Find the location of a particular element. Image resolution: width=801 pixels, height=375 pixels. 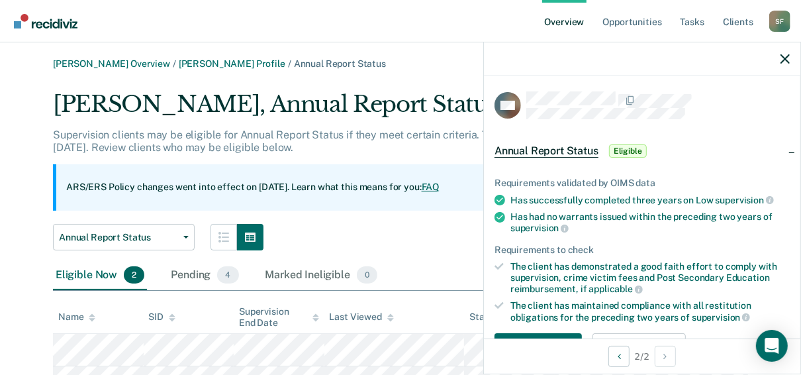

div: The client has demonstrated a good faith effort to comply with supervision, crime victim fees and... is located at coordinates (650, 277).